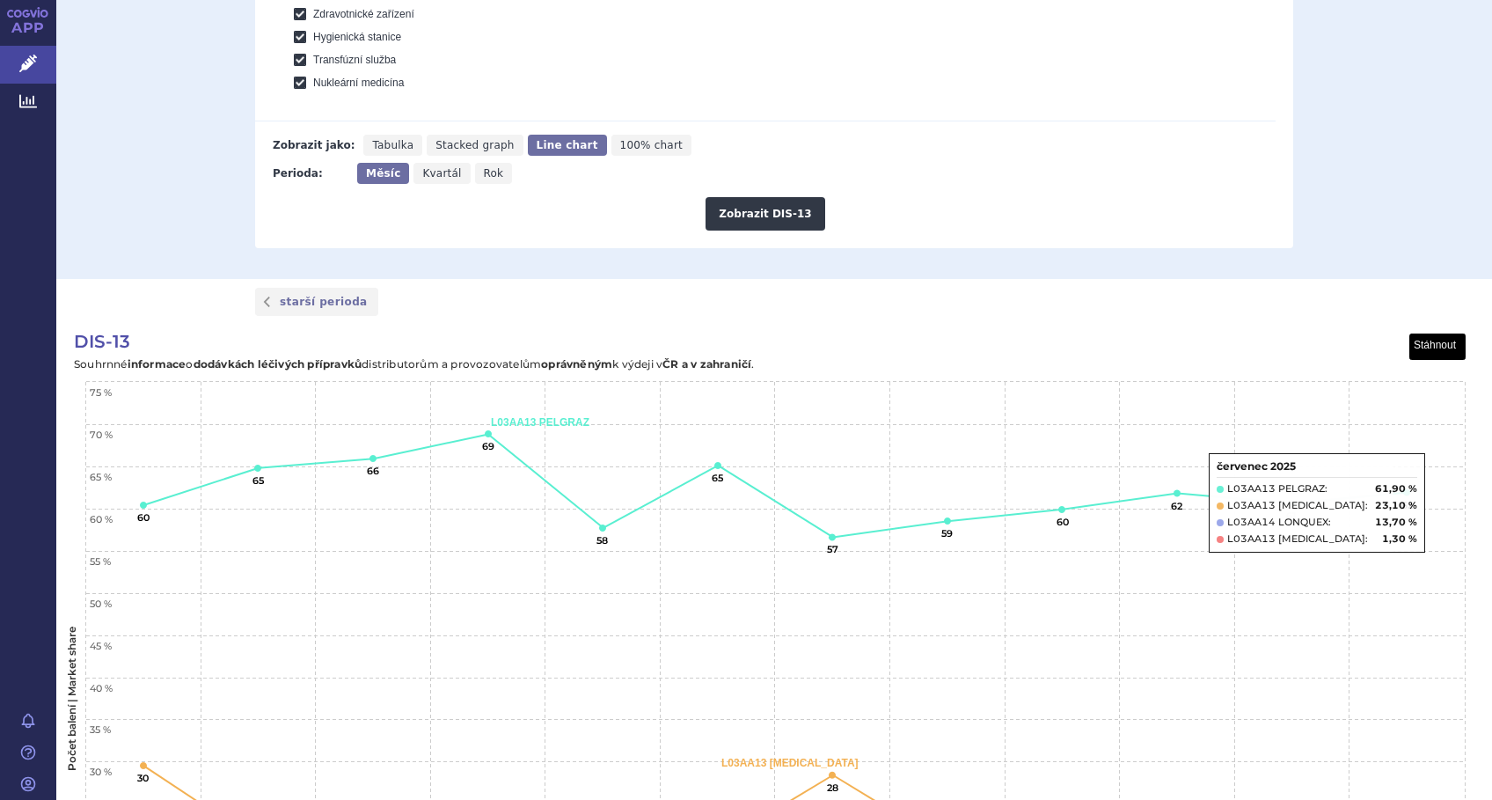  What do you see at coordinates (100, 561) in the screenshot?
I see `text: 55 %` at bounding box center [100, 561].